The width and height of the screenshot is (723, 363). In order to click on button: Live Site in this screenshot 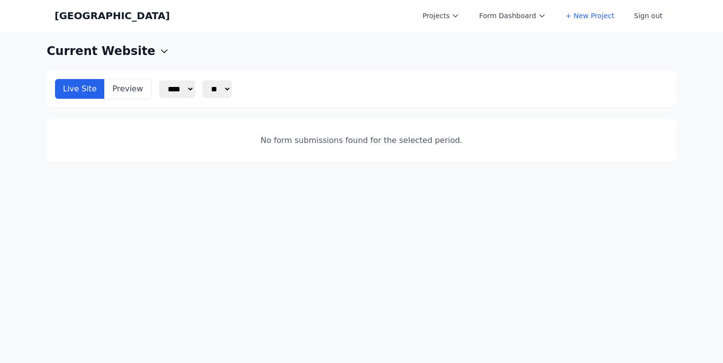, I will do `click(80, 89)`.